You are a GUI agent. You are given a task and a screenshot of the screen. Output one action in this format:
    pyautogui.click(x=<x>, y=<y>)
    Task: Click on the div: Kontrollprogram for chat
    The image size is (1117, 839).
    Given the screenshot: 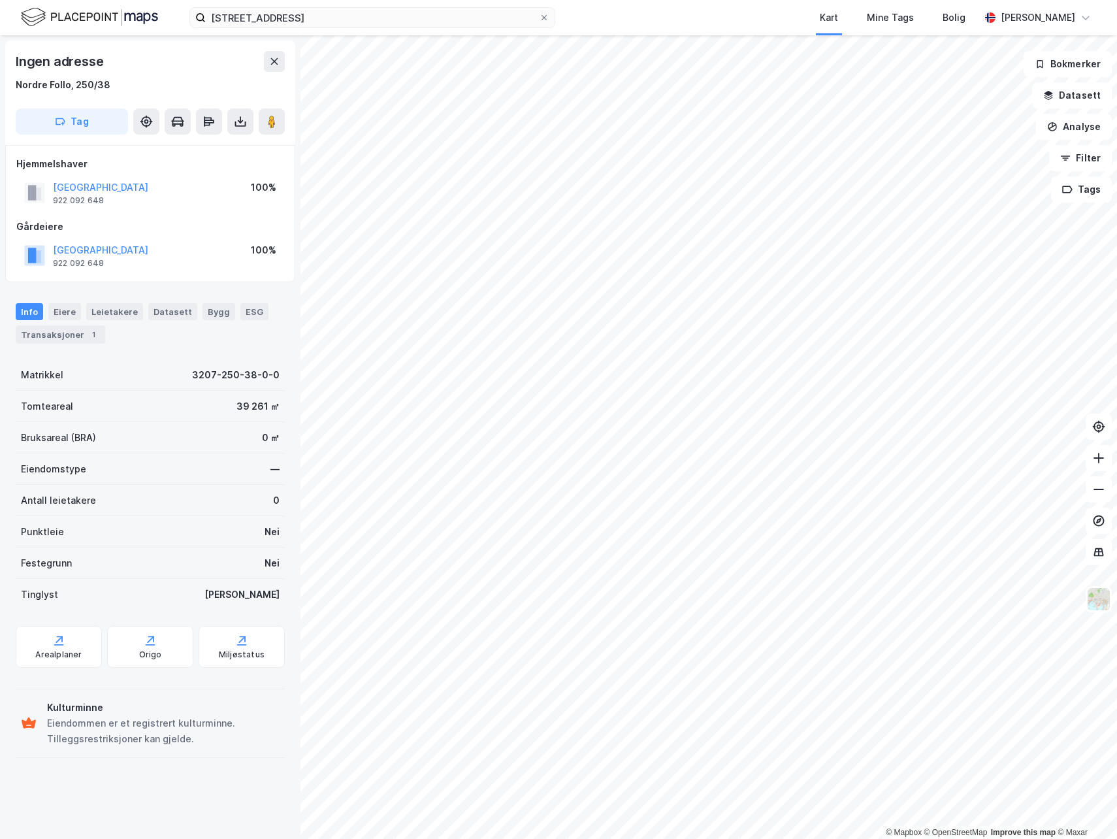 What is the action you would take?
    pyautogui.click(x=1085, y=808)
    